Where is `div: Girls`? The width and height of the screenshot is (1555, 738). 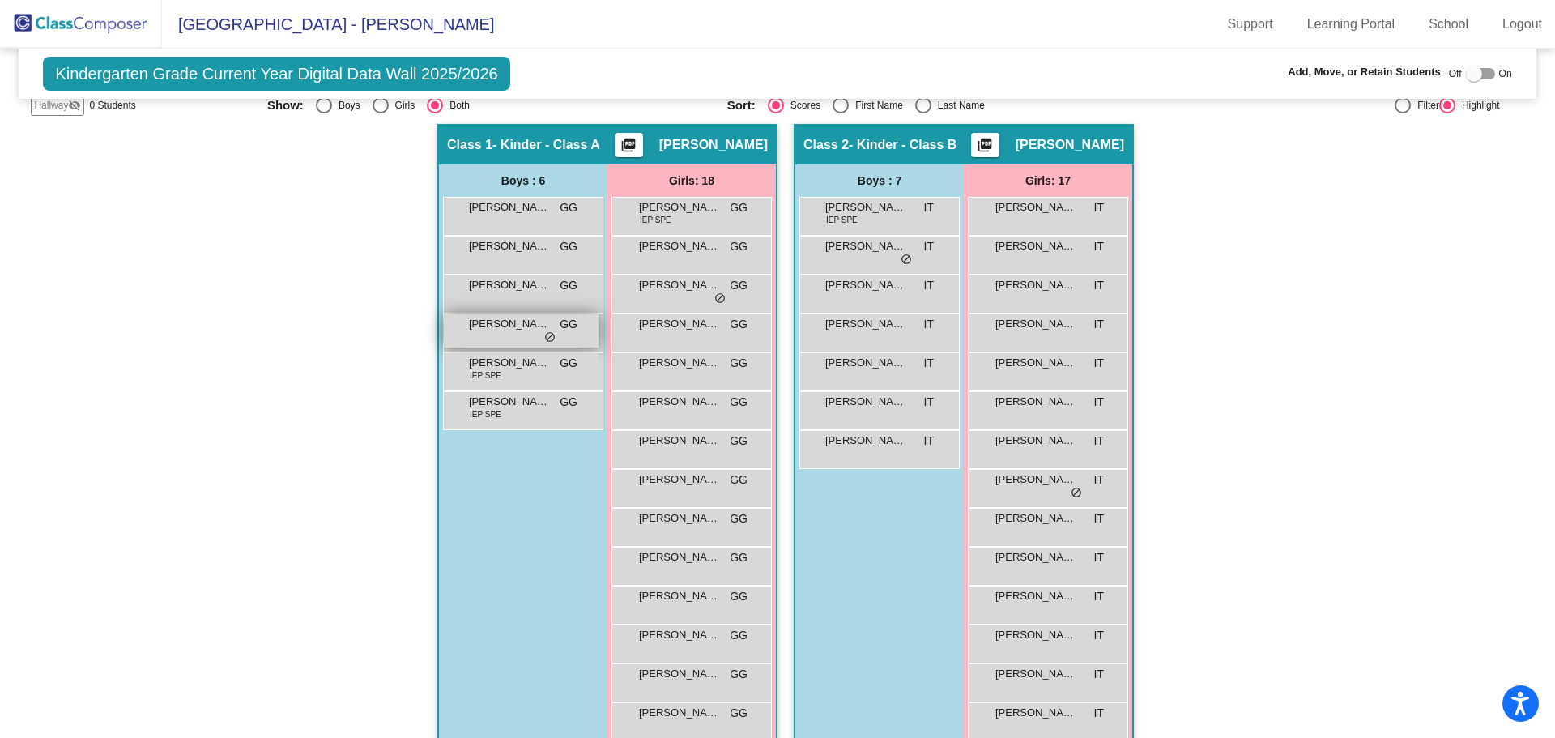
div: Girls is located at coordinates (402, 105).